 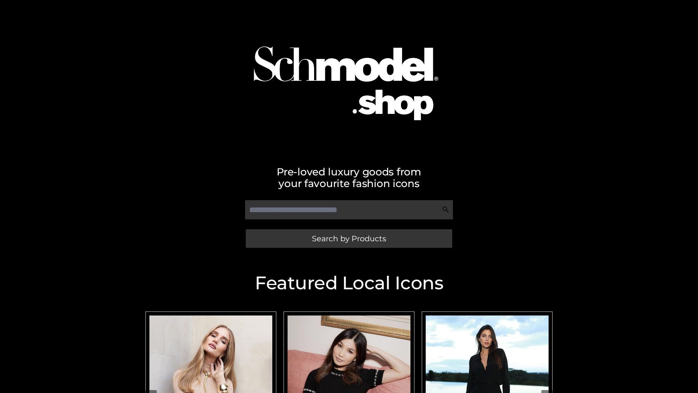 What do you see at coordinates (349, 238) in the screenshot?
I see `span: Search by Products` at bounding box center [349, 238].